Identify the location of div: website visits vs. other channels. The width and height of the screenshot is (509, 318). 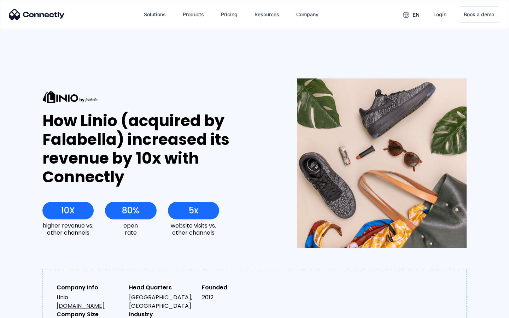
(193, 229).